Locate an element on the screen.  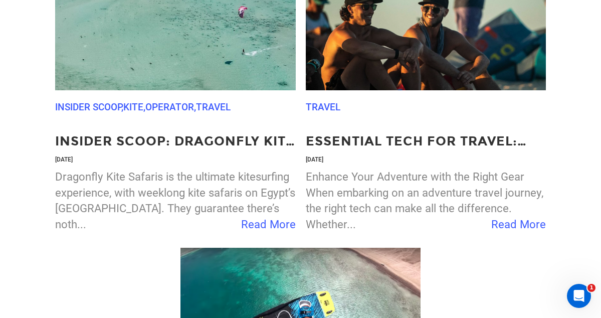
span: 1 is located at coordinates (592, 288).